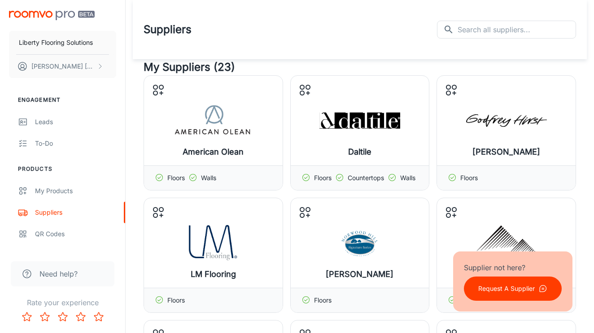  Describe the element at coordinates (75, 234) in the screenshot. I see `div: QR Codes` at that location.